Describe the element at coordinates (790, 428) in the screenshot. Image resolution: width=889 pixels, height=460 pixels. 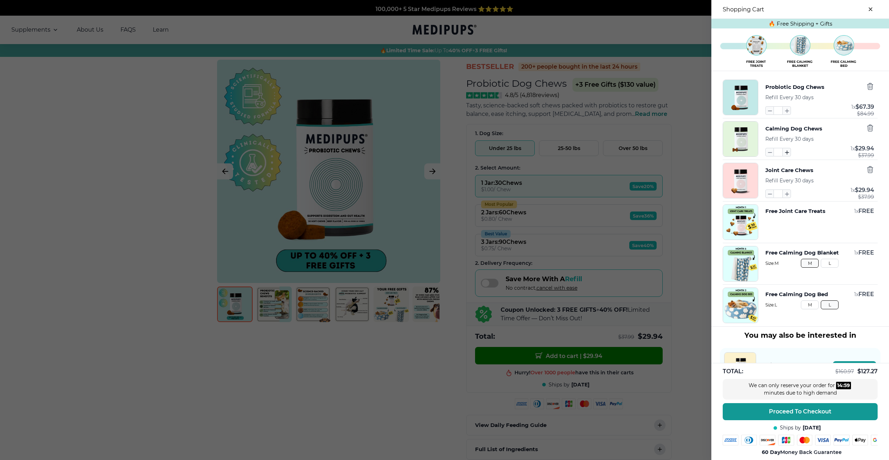
I see `span: Ships by` at that location.